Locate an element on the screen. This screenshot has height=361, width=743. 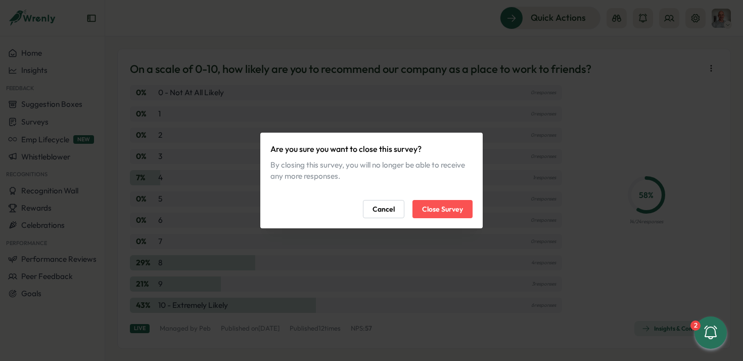
button: Close Survey is located at coordinates (443, 209).